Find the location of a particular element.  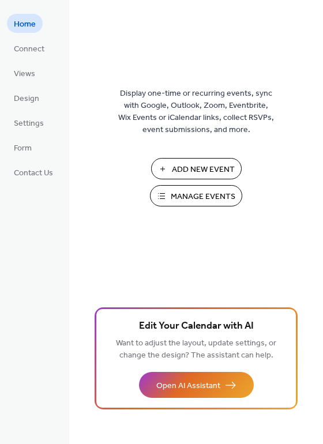

span: Want to adjust the layout, update settings, or change the design? The assistant can help. is located at coordinates (196, 350).